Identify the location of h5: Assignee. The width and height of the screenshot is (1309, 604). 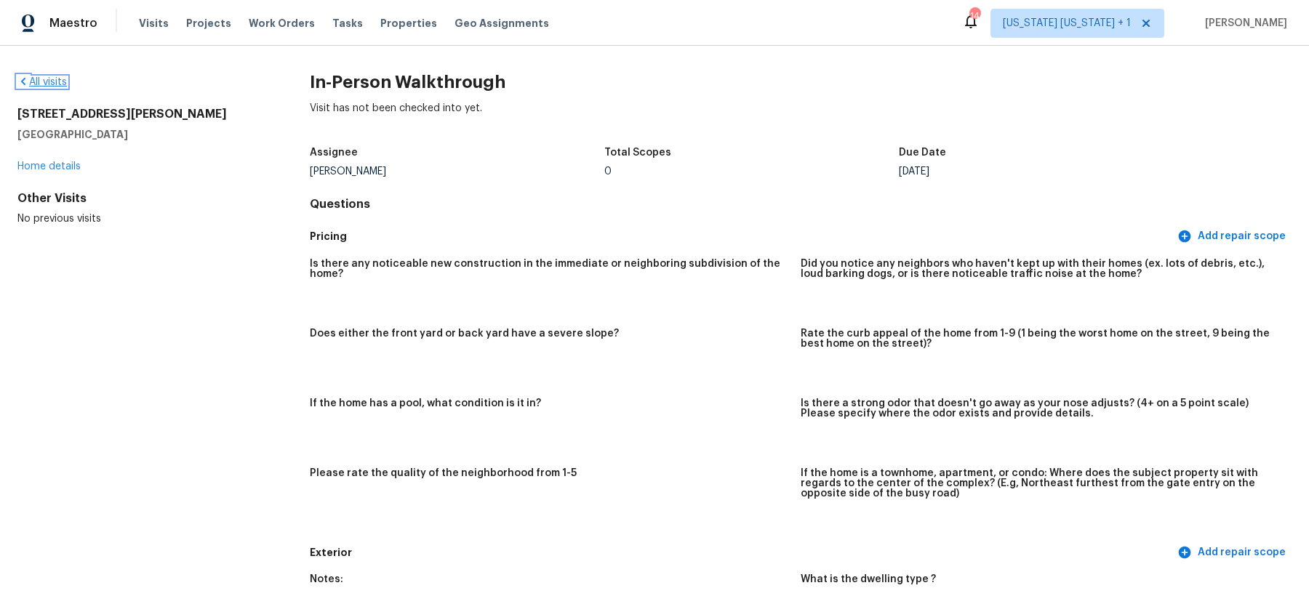
(334, 153).